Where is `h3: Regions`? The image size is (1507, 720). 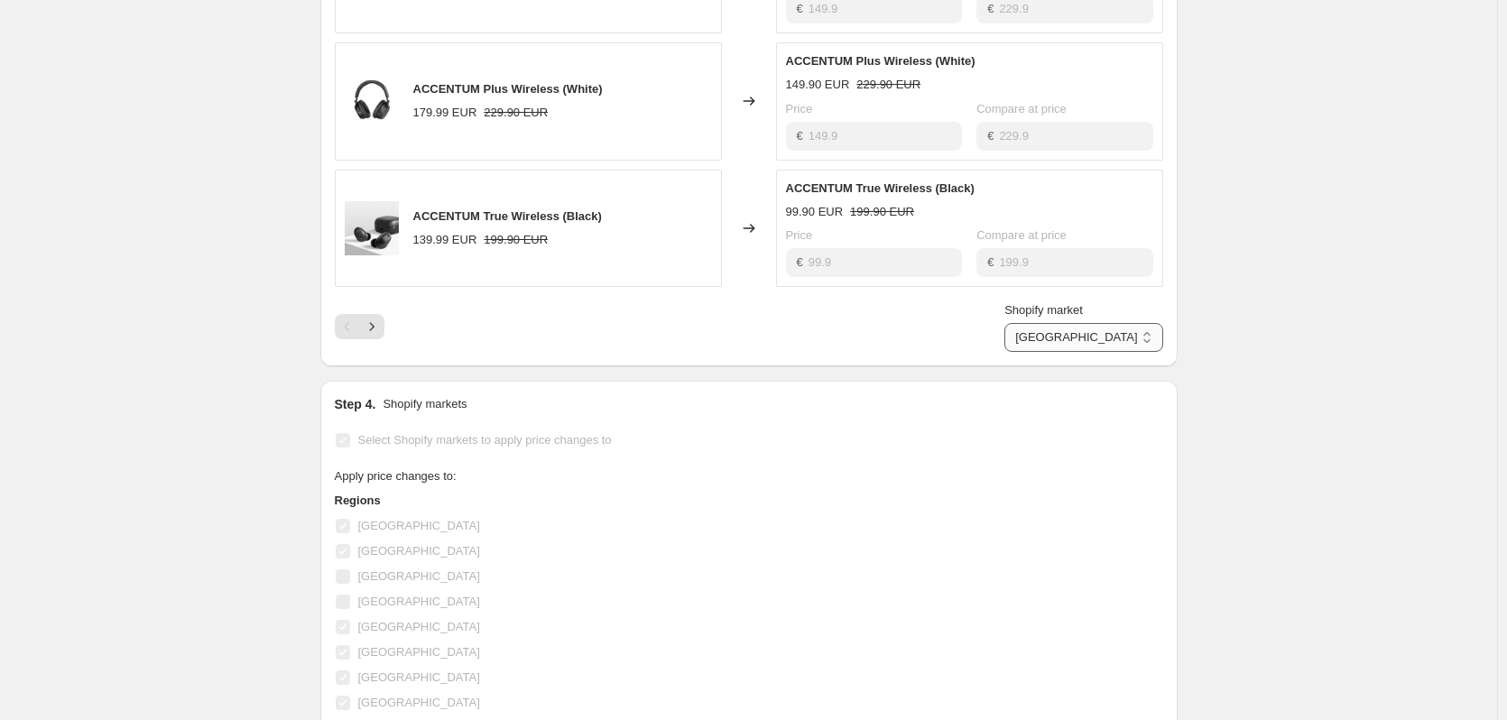
h3: Regions is located at coordinates (506, 501).